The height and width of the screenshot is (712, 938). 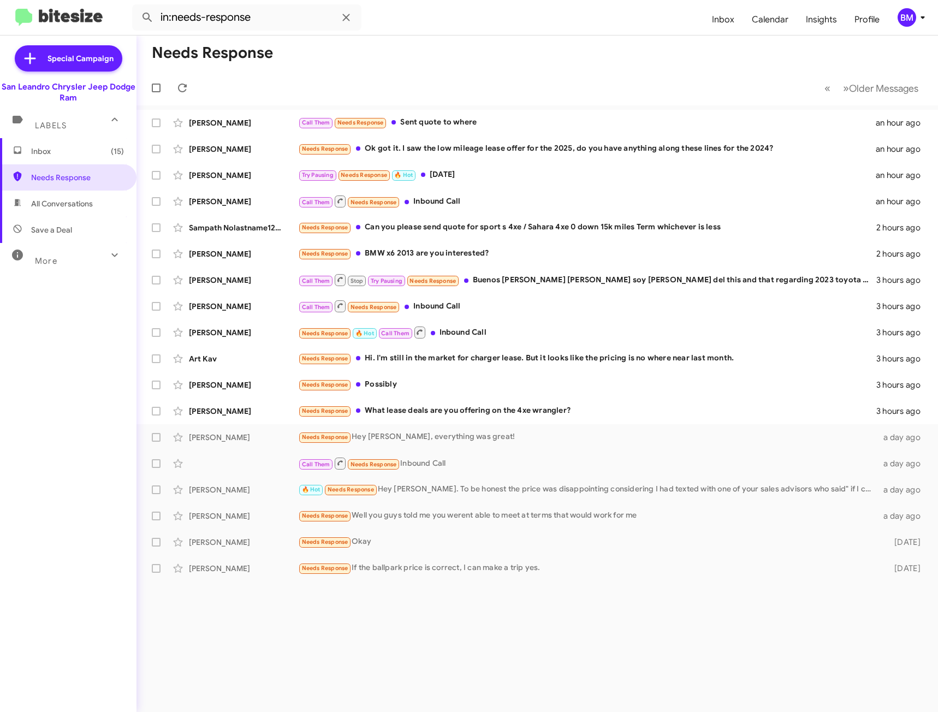 What do you see at coordinates (770, 20) in the screenshot?
I see `span: Calendar` at bounding box center [770, 20].